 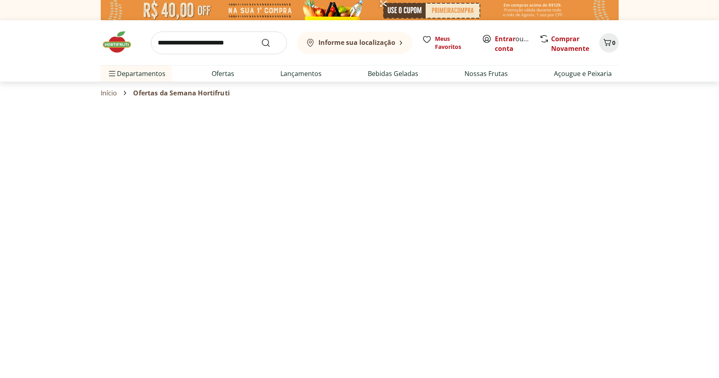 I want to click on input: search, so click(x=219, y=43).